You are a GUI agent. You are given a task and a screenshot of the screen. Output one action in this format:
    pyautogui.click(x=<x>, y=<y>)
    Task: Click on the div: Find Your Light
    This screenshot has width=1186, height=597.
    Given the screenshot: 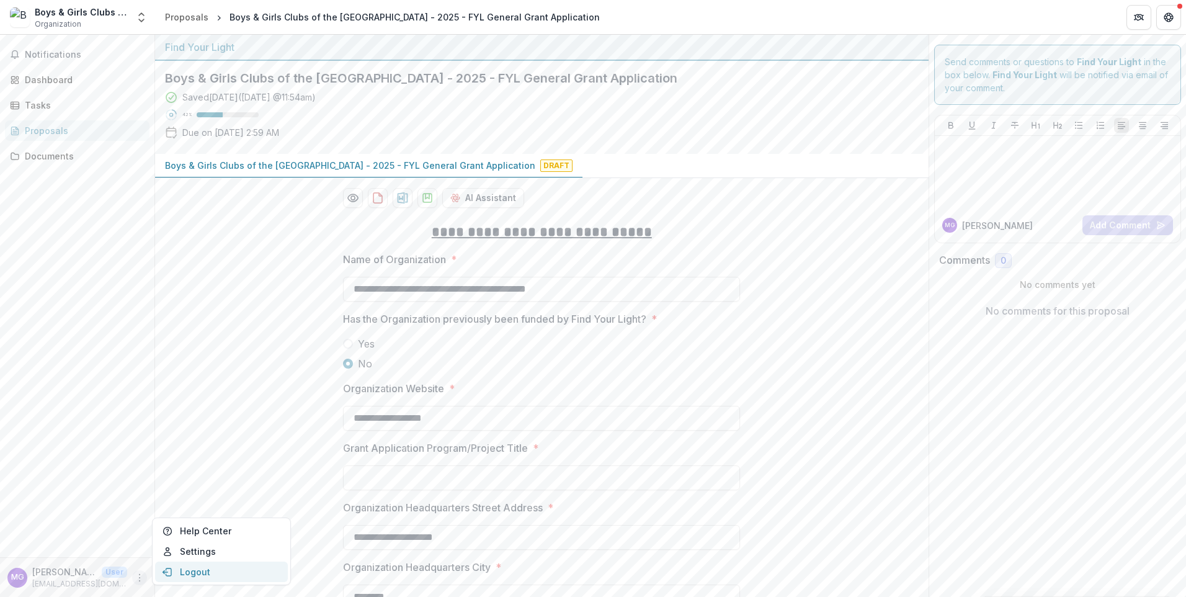 What is the action you would take?
    pyautogui.click(x=542, y=47)
    